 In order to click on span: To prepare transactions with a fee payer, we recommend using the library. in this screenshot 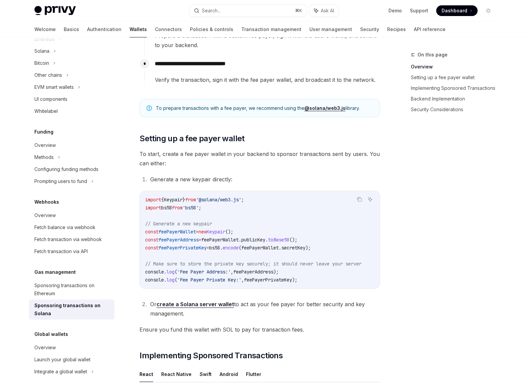, I will do `click(264, 108)`.